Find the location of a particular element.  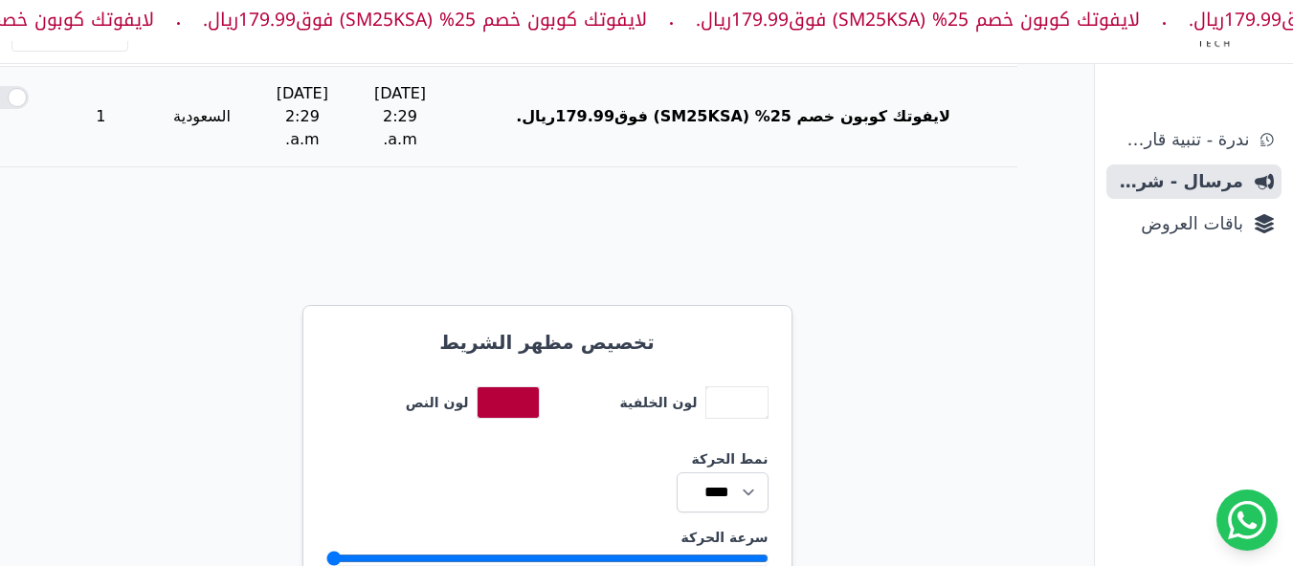

label: سرعة الحركة is located at coordinates (547, 538).